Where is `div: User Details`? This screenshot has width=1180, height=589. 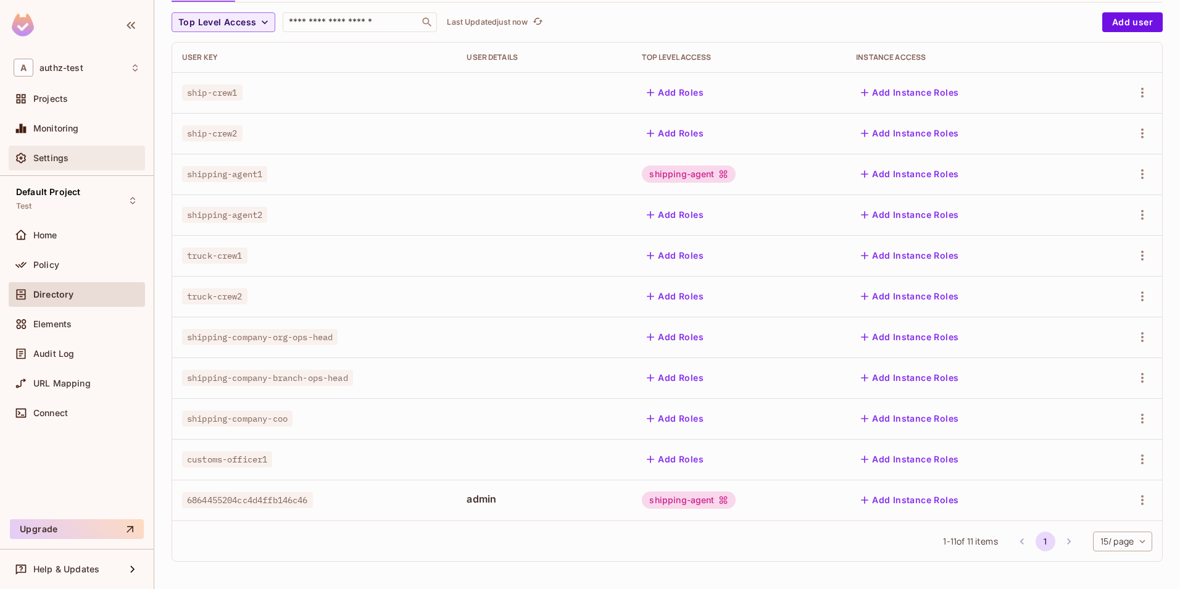 div: User Details is located at coordinates (544, 57).